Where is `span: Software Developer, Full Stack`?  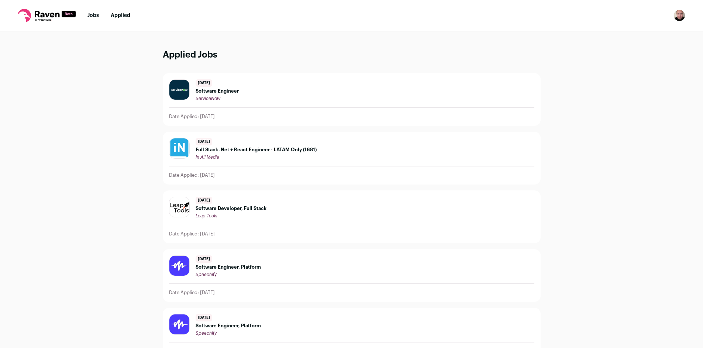 span: Software Developer, Full Stack is located at coordinates (231, 208).